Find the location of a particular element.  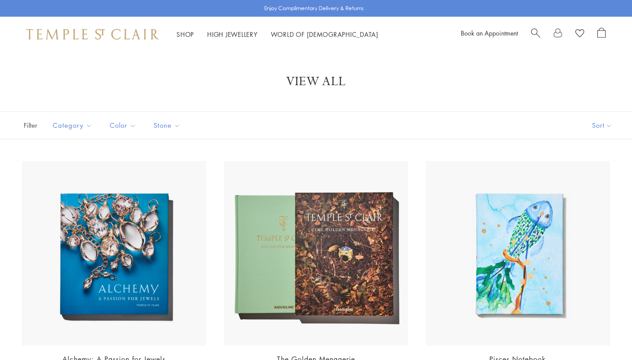

button: Stone is located at coordinates (167, 125).